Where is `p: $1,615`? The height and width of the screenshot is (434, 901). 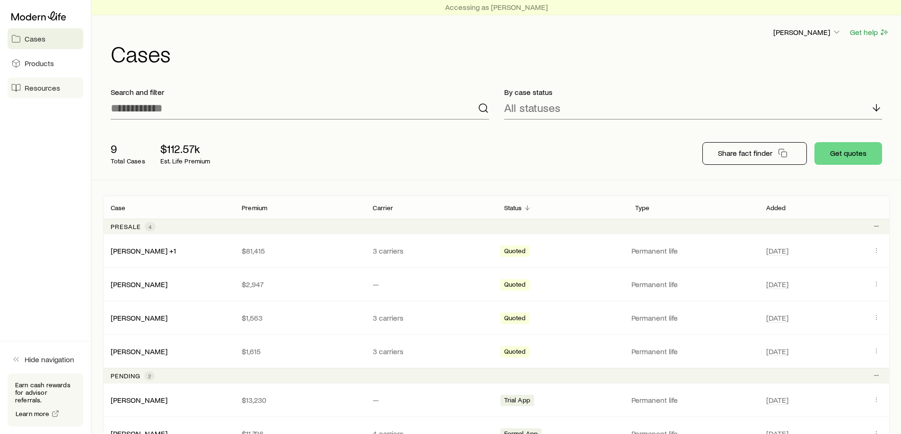
p: $1,615 is located at coordinates (299, 352).